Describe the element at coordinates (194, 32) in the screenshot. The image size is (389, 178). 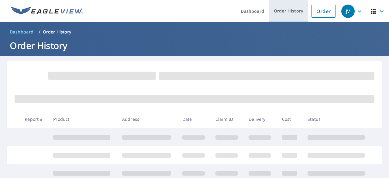
I see `nav: breadcrumb` at that location.